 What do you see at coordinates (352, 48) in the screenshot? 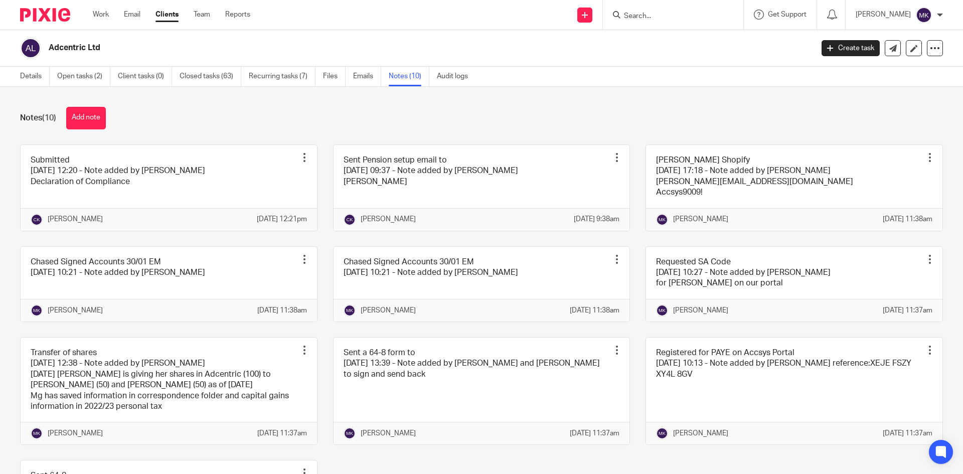
I see `h2: Adcentric Ltd` at bounding box center [352, 48].